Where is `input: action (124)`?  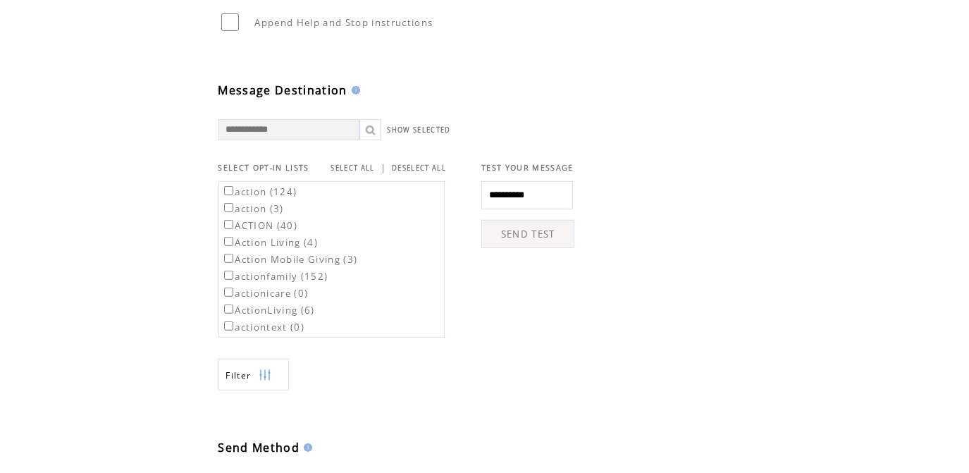
input: action (124) is located at coordinates (228, 190).